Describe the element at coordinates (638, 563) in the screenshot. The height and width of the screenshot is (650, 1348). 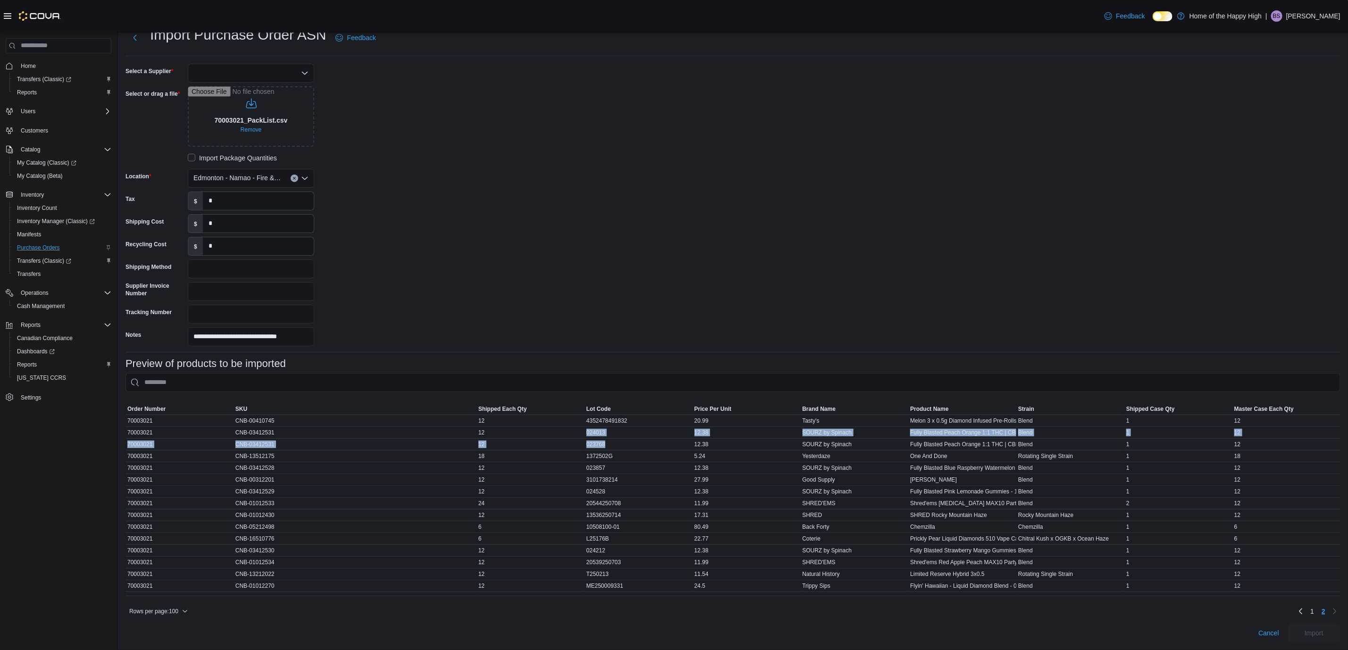
I see `div: 20539250703` at that location.